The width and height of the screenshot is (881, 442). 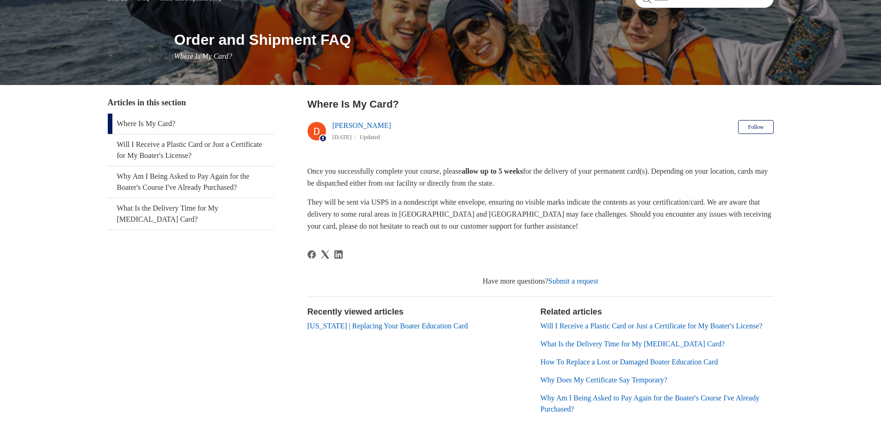 What do you see at coordinates (312, 255) in the screenshot?
I see `a: Facebook` at bounding box center [312, 255].